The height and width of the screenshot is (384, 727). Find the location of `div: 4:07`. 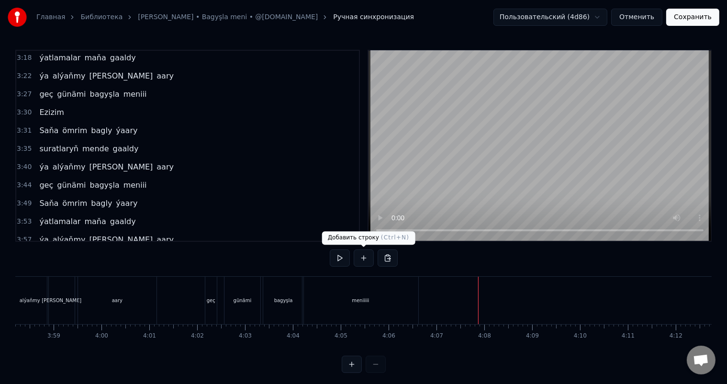

div: 4:07 is located at coordinates (437, 336).